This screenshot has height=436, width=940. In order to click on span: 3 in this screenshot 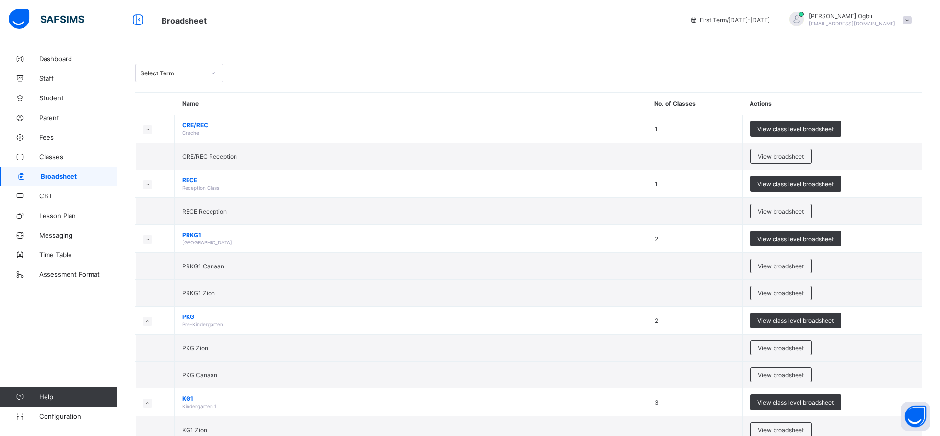, I will do `click(657, 402)`.